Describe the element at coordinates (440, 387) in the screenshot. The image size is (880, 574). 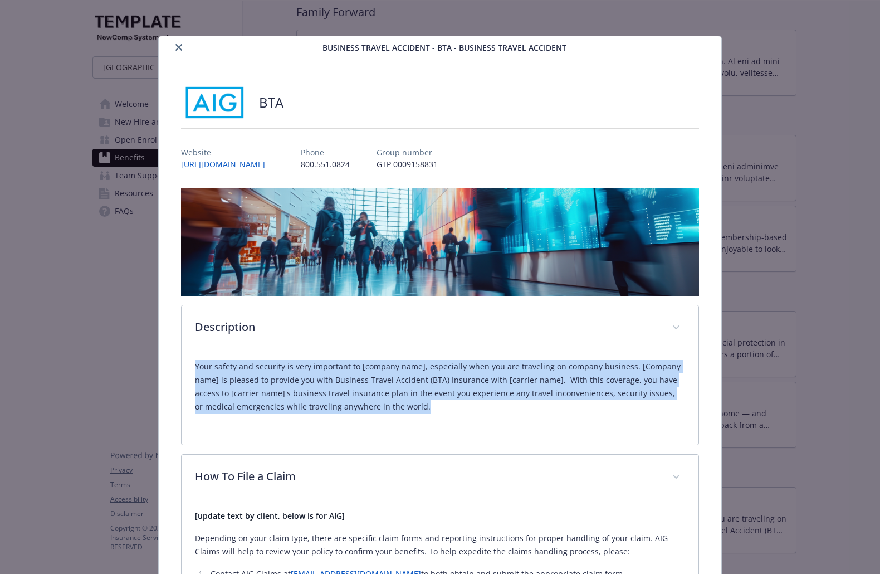
I see `p: Your safety and security is very important to [company name], especially when you are traveling o...` at that location.